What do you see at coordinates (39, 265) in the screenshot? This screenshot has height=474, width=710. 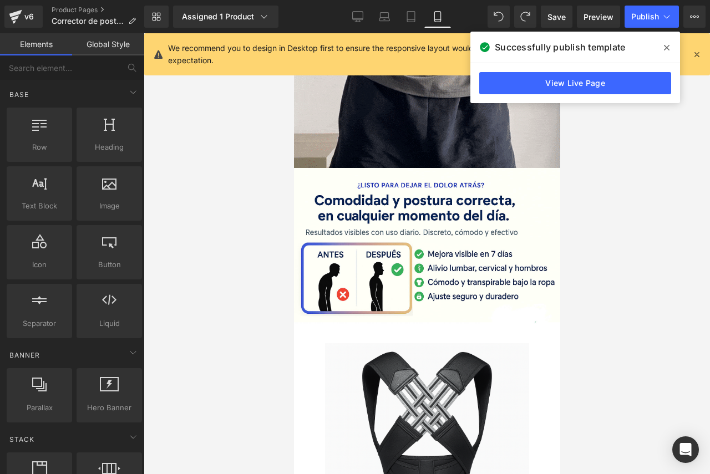 I see `span: Icon` at bounding box center [39, 265].